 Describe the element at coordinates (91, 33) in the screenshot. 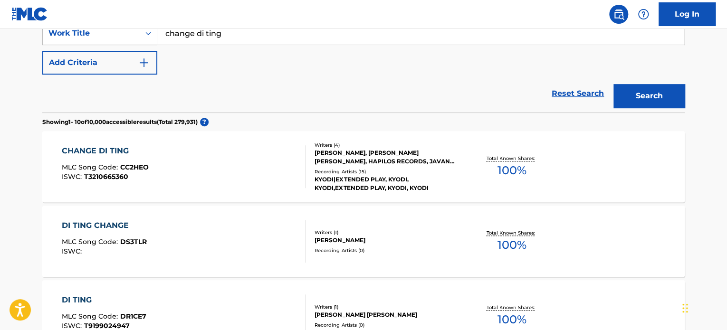

I see `div: Work Title` at that location.